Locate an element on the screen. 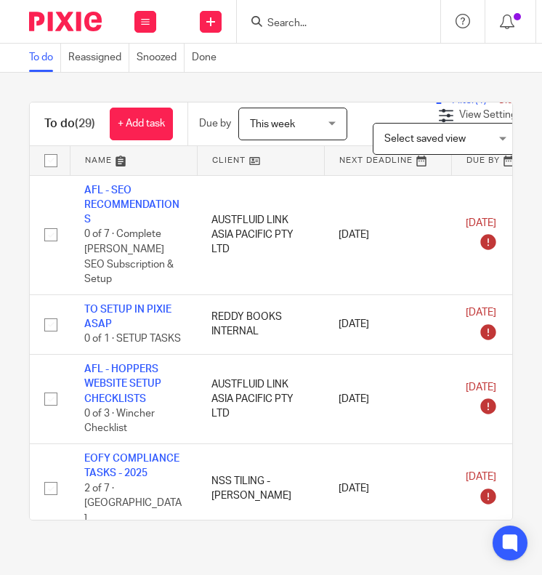 Image resolution: width=542 pixels, height=575 pixels. span: Filter is located at coordinates (474, 100).